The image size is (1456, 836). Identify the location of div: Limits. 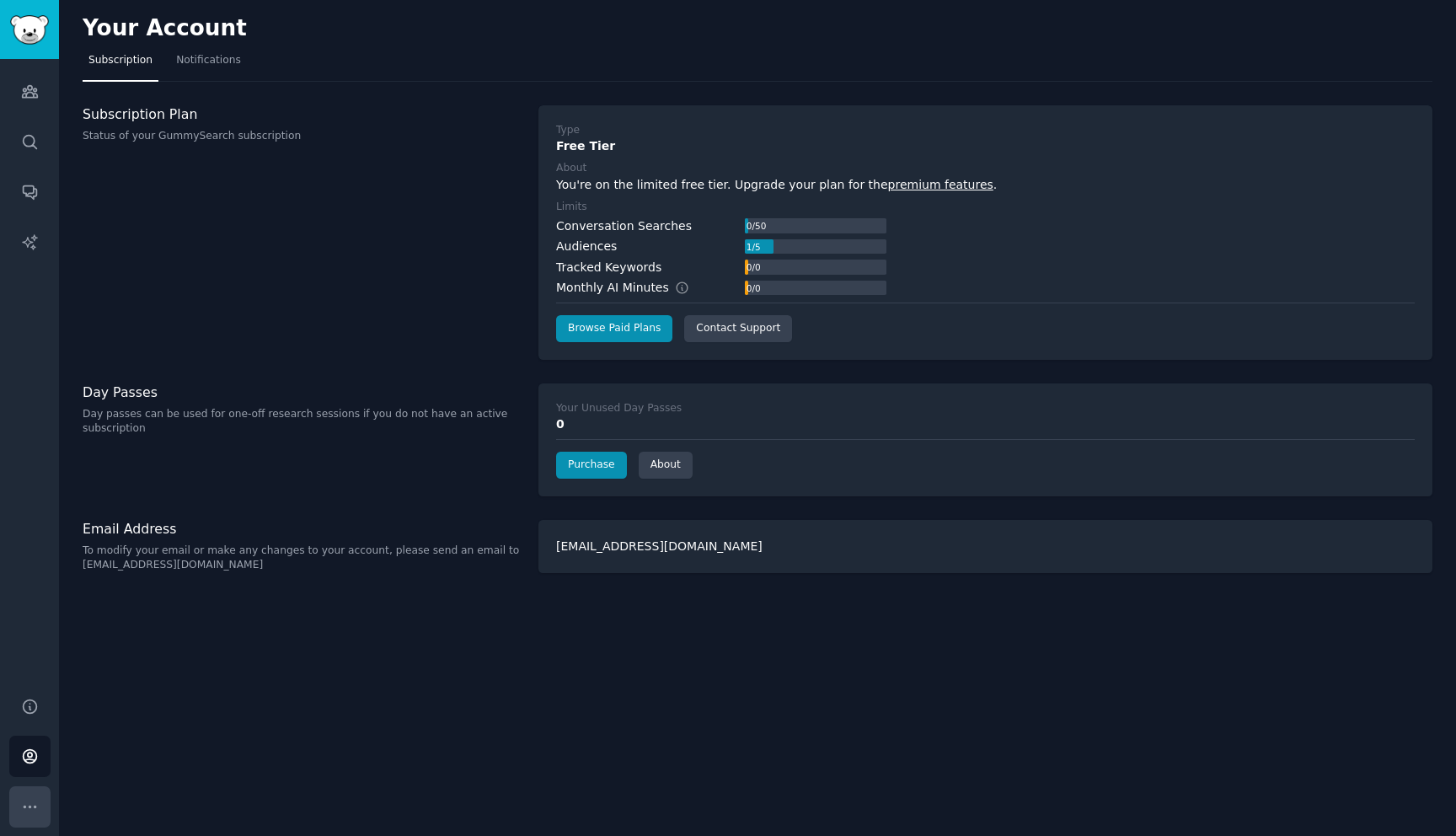
(572, 208).